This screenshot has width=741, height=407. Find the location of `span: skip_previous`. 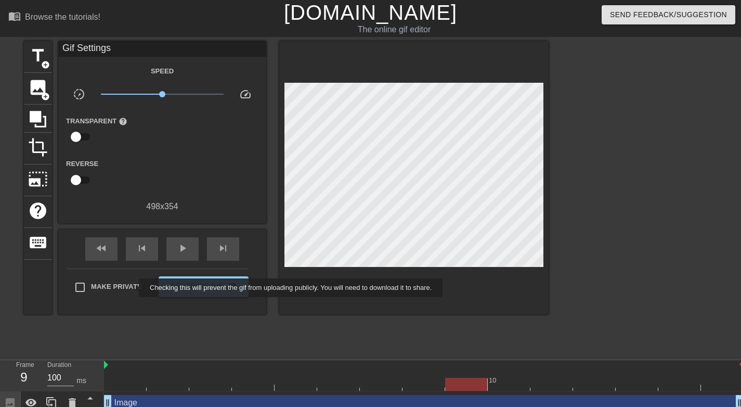

span: skip_previous is located at coordinates (142, 248).